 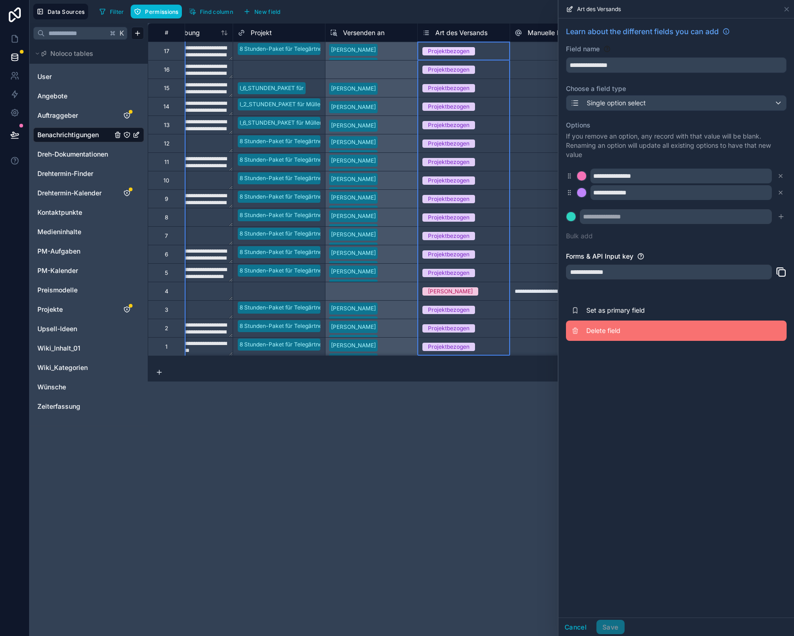 I want to click on a: Learn about the different fields you can add, so click(x=648, y=31).